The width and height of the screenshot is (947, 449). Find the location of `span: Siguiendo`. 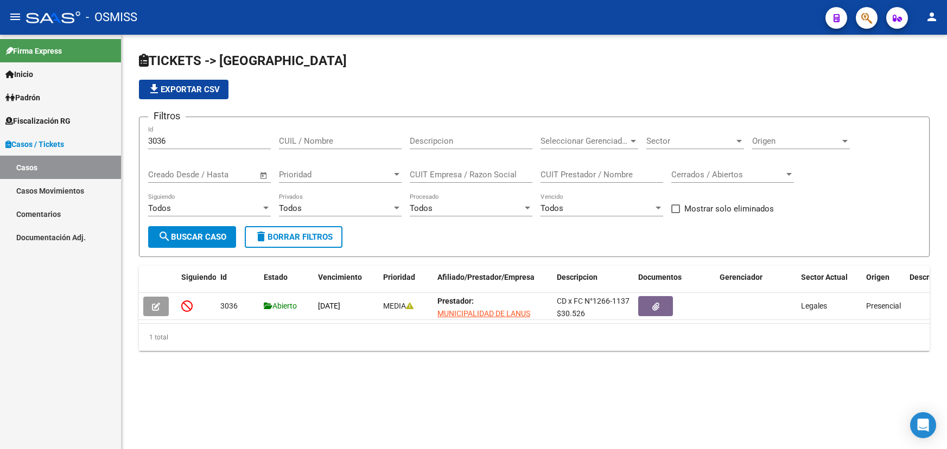

span: Siguiendo is located at coordinates (199, 277).